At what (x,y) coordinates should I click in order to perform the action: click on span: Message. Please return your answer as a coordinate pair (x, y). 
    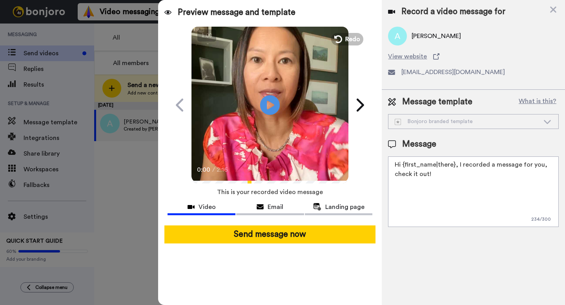
    Looking at the image, I should click on (419, 144).